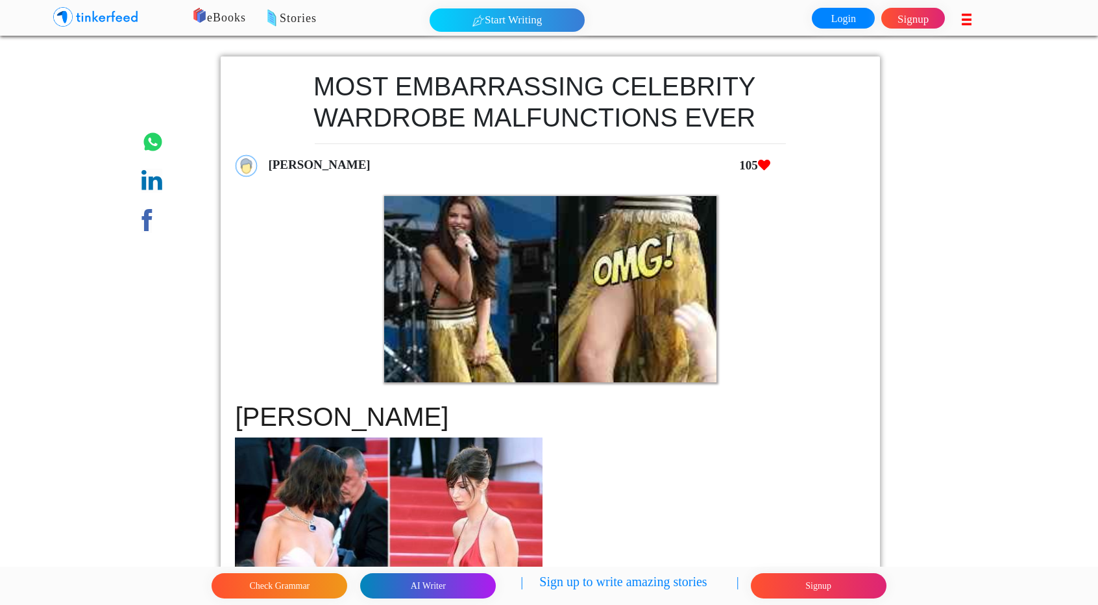 The height and width of the screenshot is (605, 1098). I want to click on img: profile_icon.png, so click(246, 166).